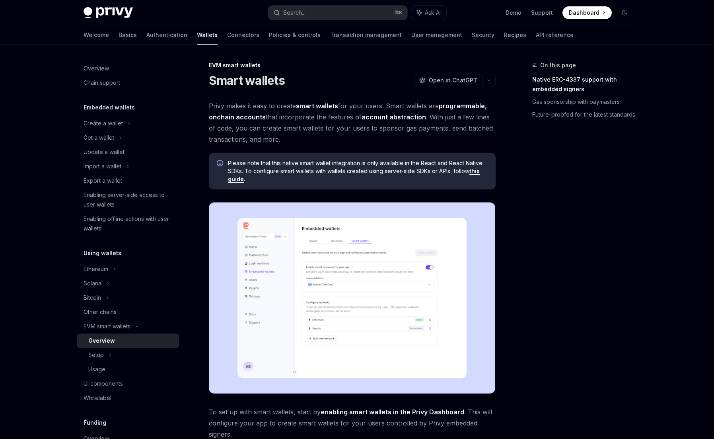 This screenshot has width=714, height=439. What do you see at coordinates (128, 152) in the screenshot?
I see `a: Update a wallet` at bounding box center [128, 152].